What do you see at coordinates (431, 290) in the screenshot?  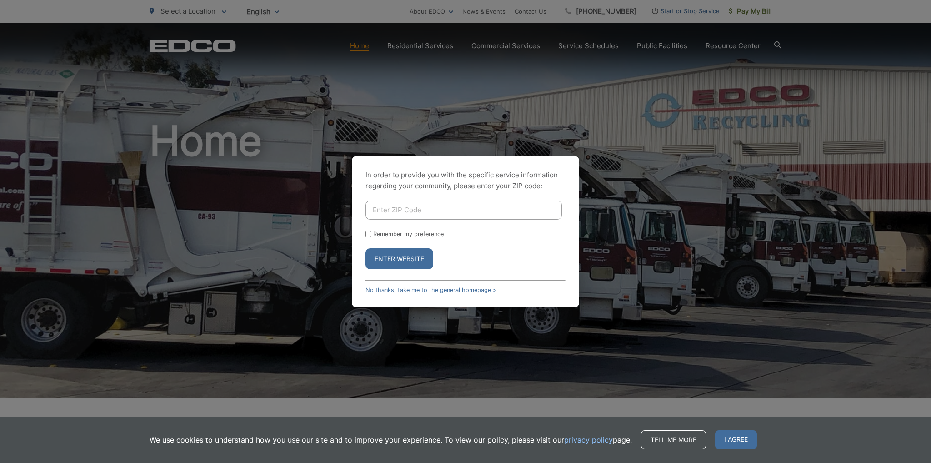 I see `a: No thanks, take me to the general homepage >` at bounding box center [431, 290].